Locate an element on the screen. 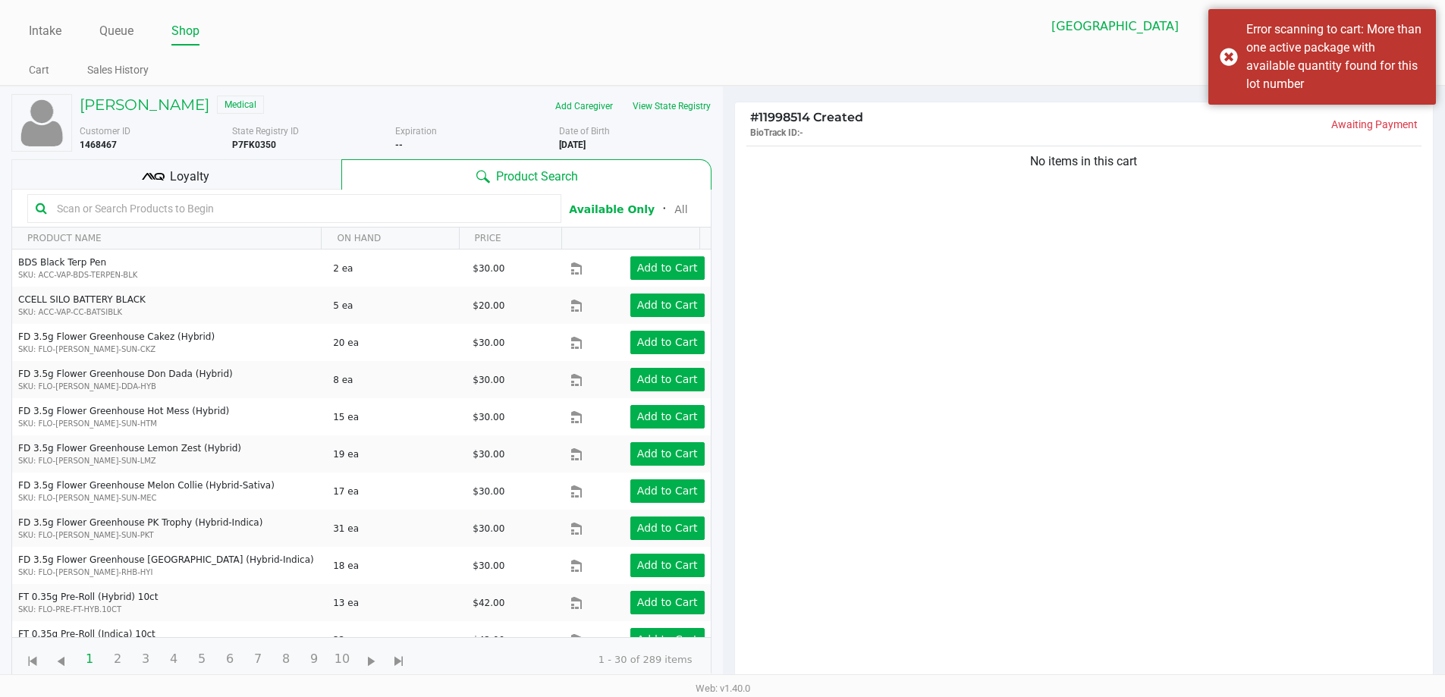 The width and height of the screenshot is (1445, 697). td: 15 ea is located at coordinates (396, 416).